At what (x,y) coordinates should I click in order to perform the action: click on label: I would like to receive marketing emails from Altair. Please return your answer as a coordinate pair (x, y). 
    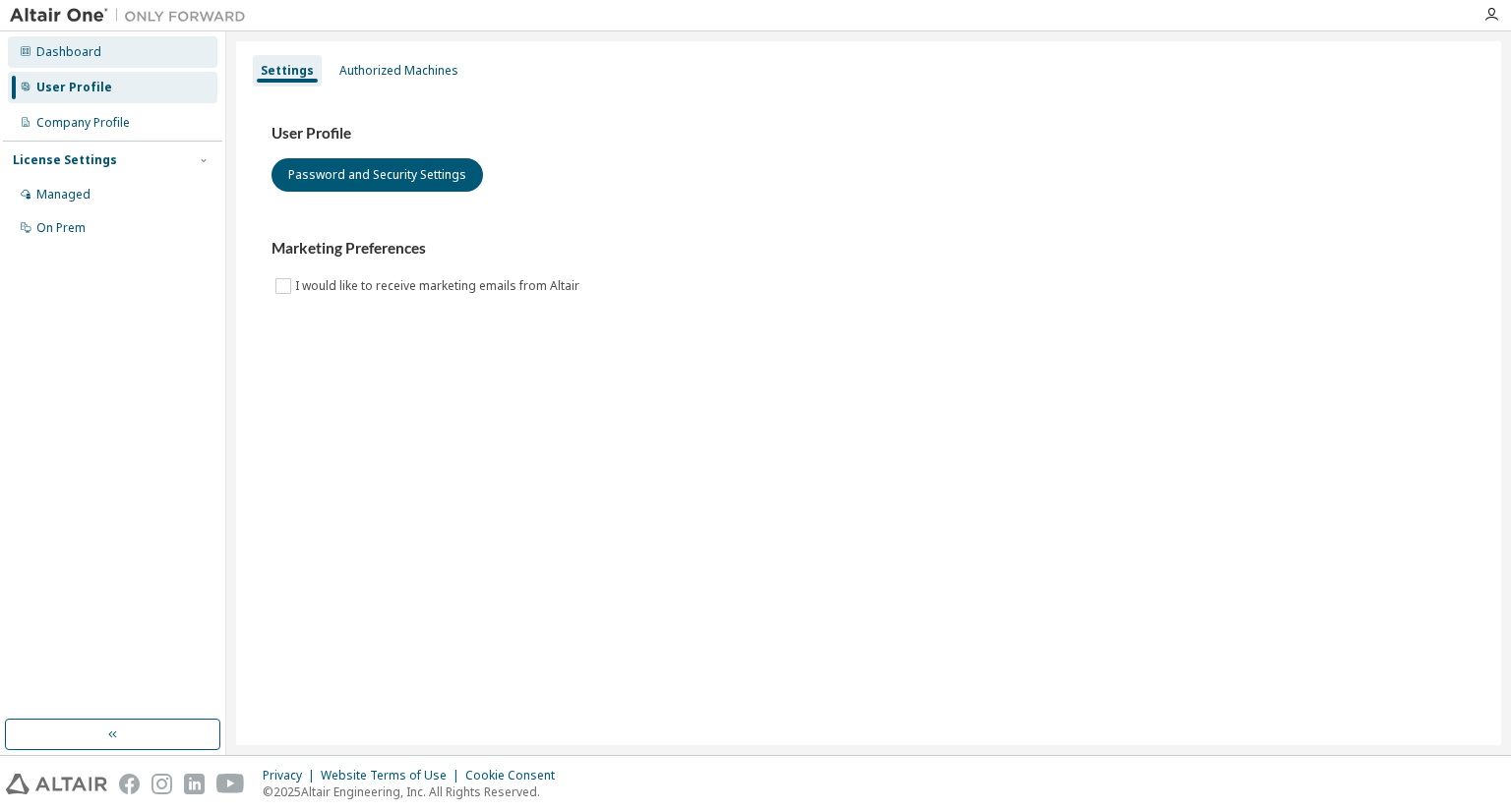
    Looking at the image, I should click on (439, 286).